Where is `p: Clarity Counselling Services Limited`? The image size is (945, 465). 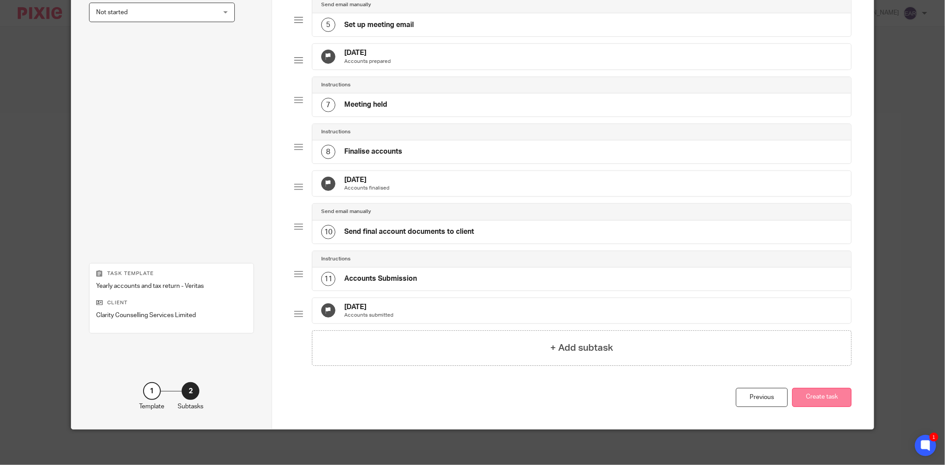
p: Clarity Counselling Services Limited is located at coordinates (171, 315).